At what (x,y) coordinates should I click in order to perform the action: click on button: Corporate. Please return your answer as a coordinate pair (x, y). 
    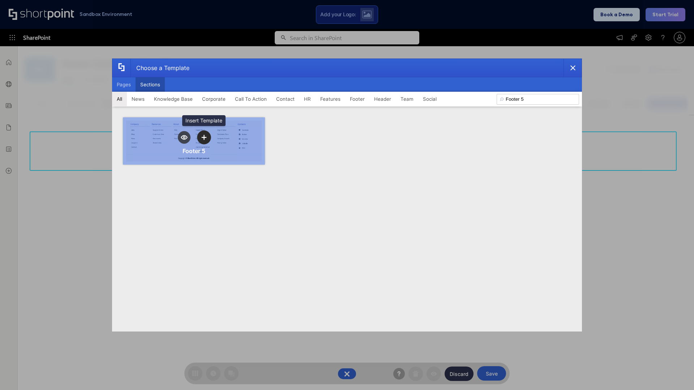
    Looking at the image, I should click on (214, 99).